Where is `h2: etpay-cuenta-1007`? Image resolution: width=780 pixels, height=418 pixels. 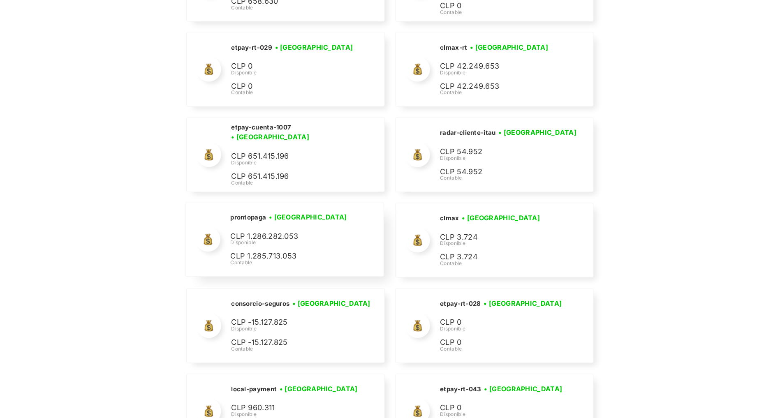 h2: etpay-cuenta-1007 is located at coordinates (261, 128).